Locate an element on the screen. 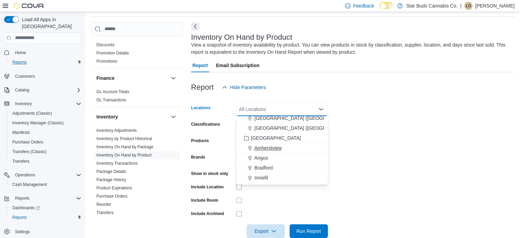  span: Bradford is located at coordinates (264, 168).